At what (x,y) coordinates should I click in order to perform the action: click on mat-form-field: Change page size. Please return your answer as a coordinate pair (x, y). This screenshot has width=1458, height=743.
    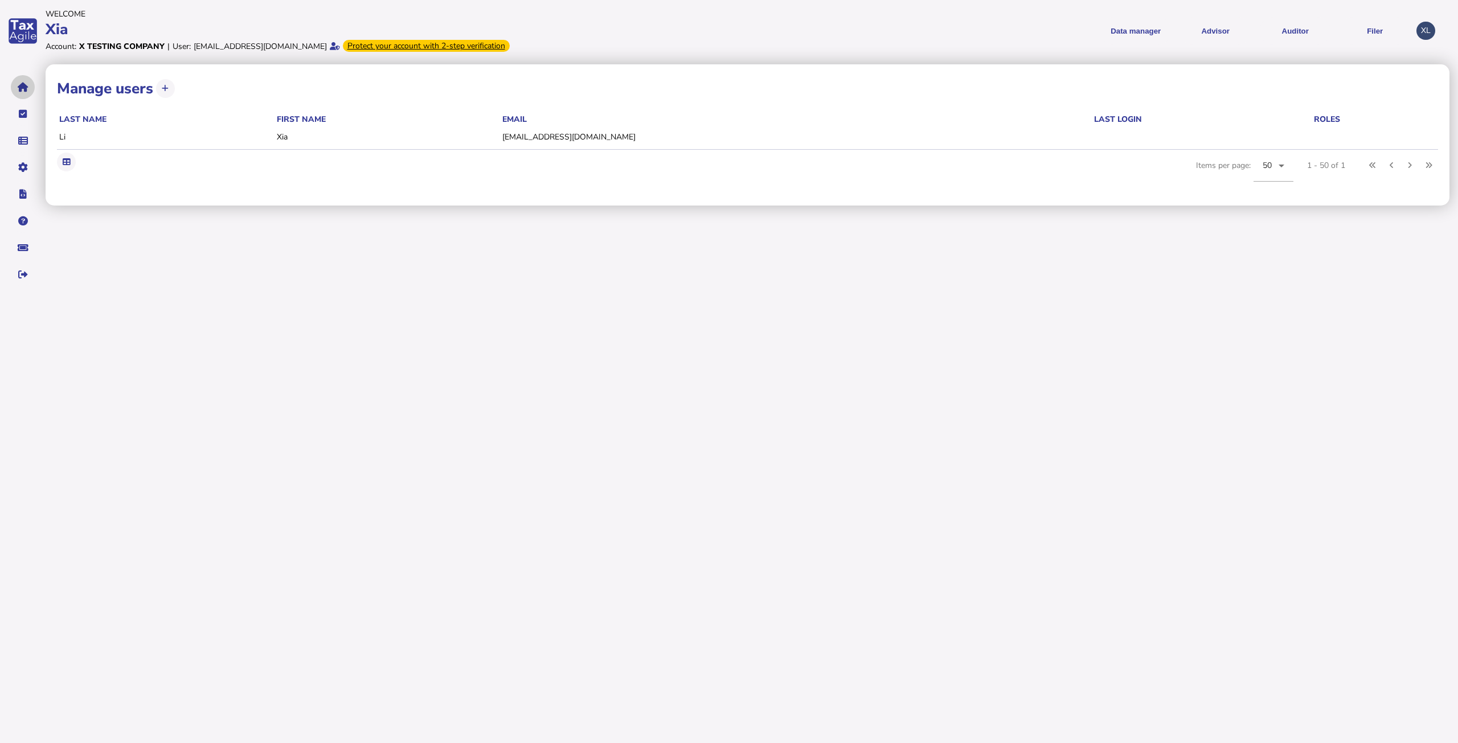
    Looking at the image, I should click on (1273, 172).